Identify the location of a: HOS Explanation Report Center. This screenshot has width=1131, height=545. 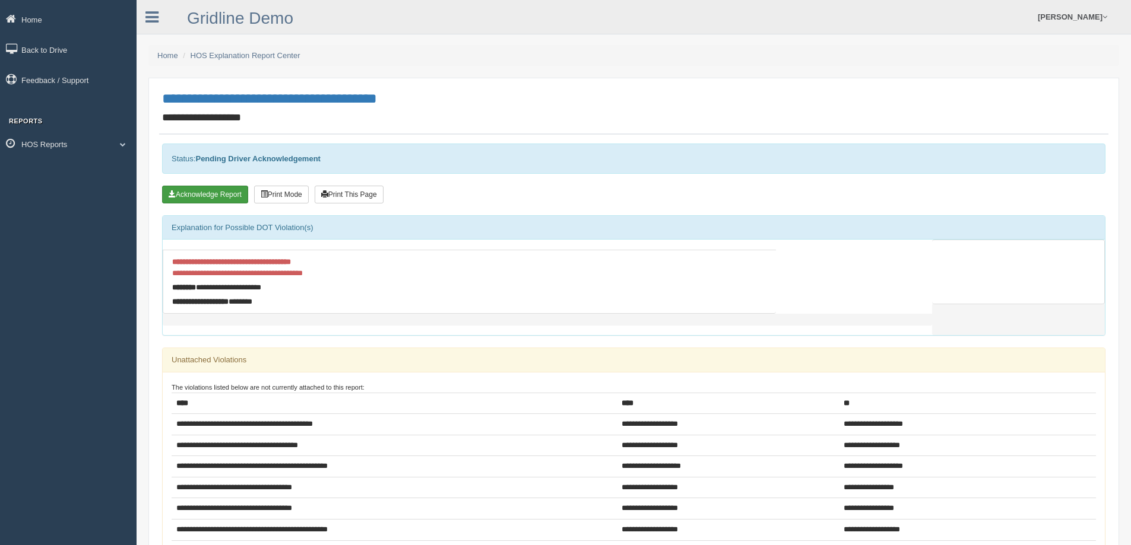
(245, 55).